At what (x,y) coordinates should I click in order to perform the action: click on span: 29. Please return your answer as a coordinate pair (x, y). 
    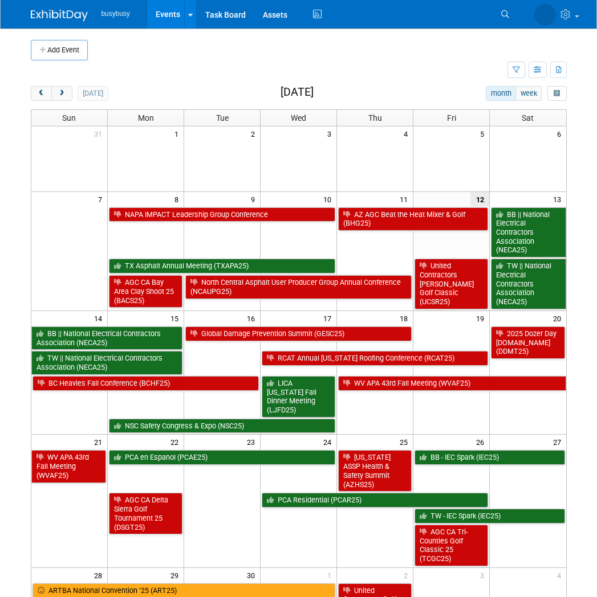
    Looking at the image, I should click on (176, 575).